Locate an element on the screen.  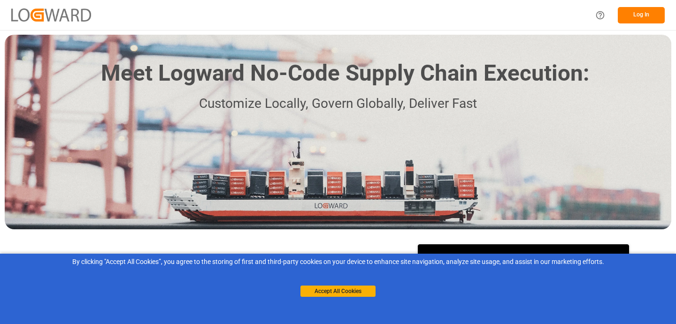
p: Customize Locally, Govern Globally, Deliver Fast is located at coordinates (338, 104).